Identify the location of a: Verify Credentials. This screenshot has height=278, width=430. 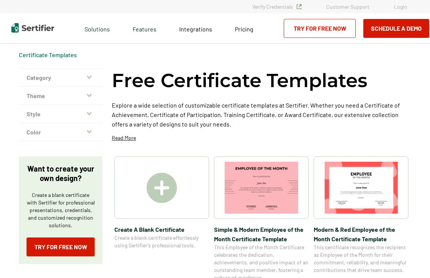
(277, 6).